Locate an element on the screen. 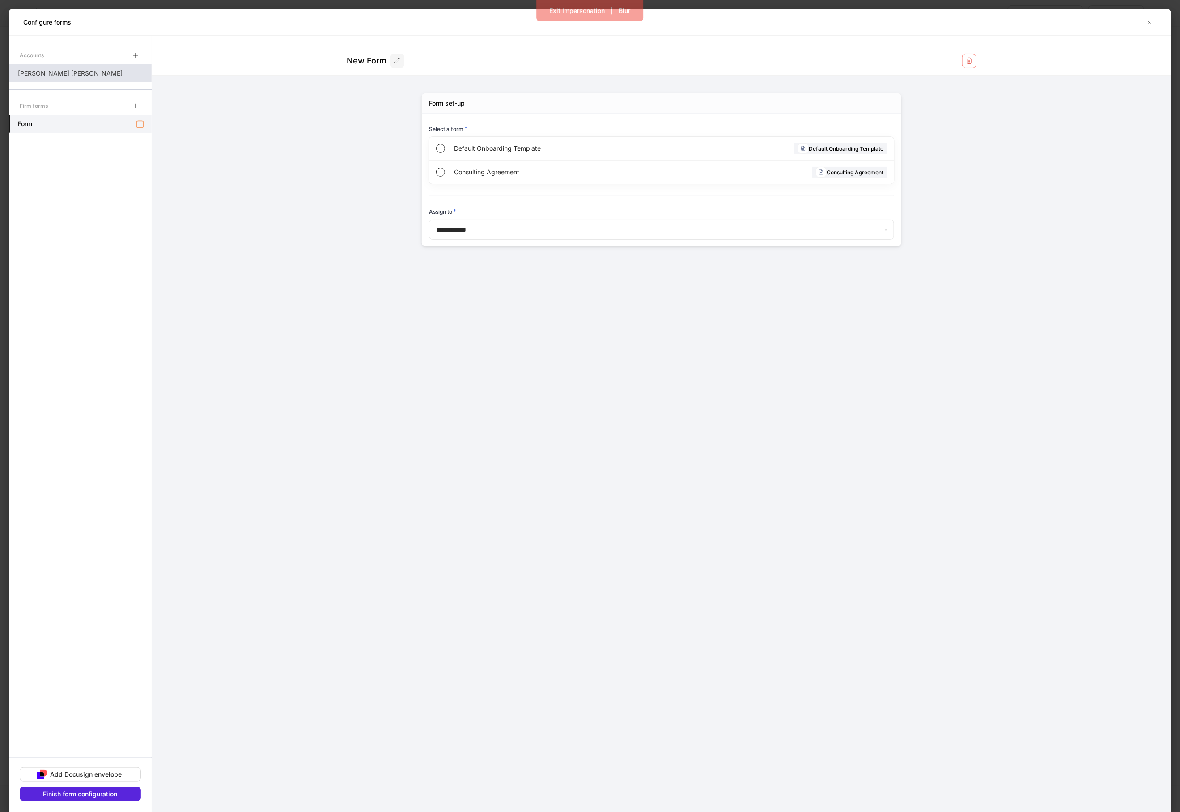 The width and height of the screenshot is (1180, 812). a: Form is located at coordinates (80, 124).